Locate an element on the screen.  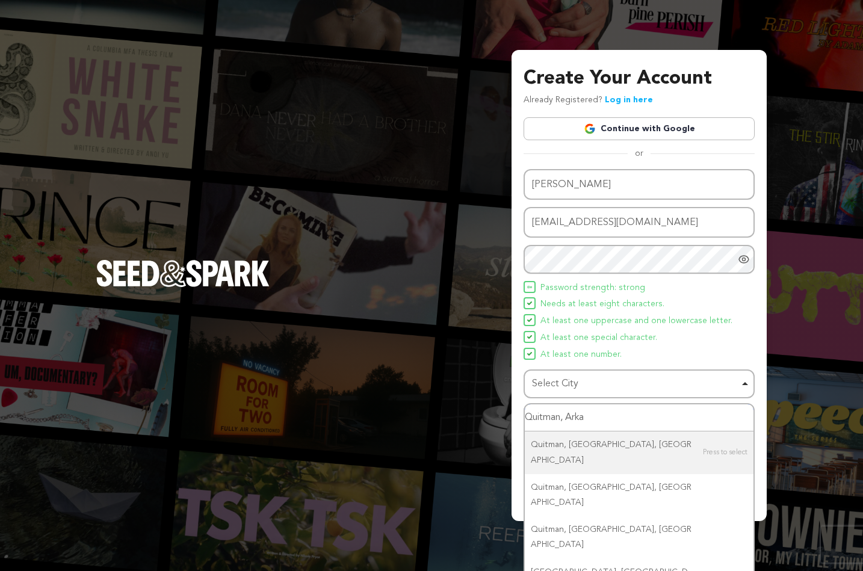
span: Needs at least eight characters. is located at coordinates (602, 305).